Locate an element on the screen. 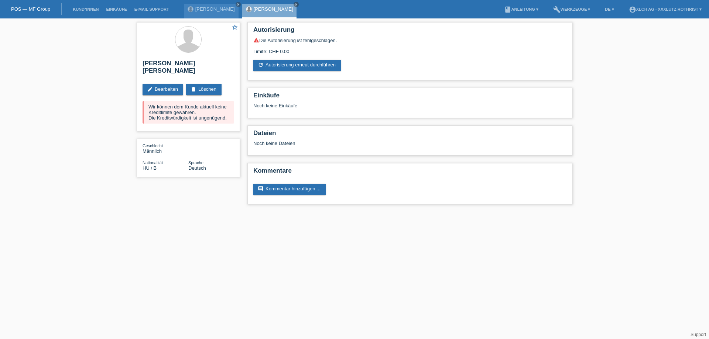 The image size is (709, 339). span: Ungarn / B / 25.01.2021 is located at coordinates (150, 168).